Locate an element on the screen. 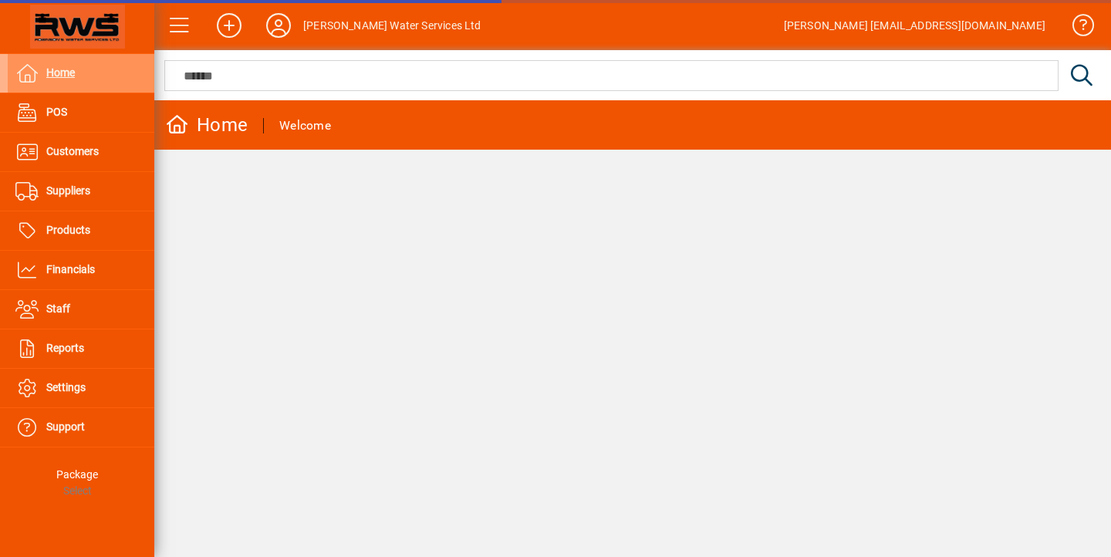  span: Suppliers is located at coordinates (68, 191).